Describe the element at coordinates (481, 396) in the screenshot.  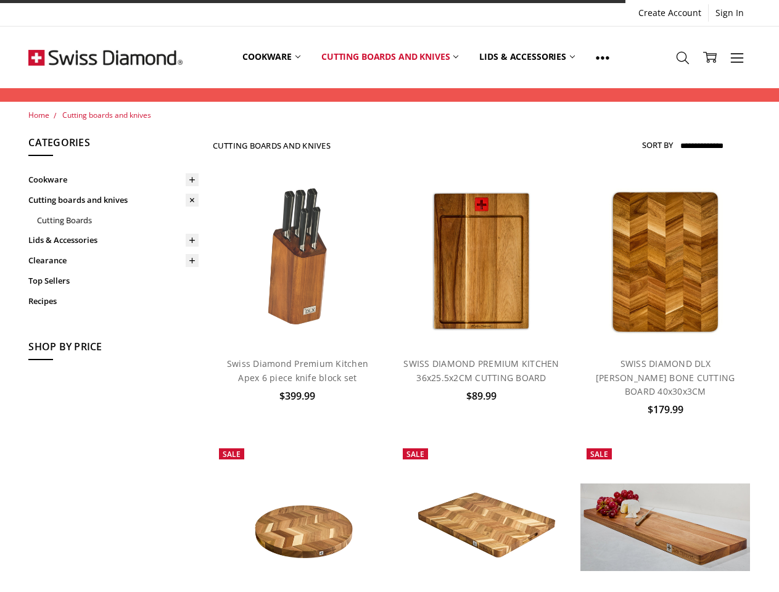
I see `span: $89.99` at that location.